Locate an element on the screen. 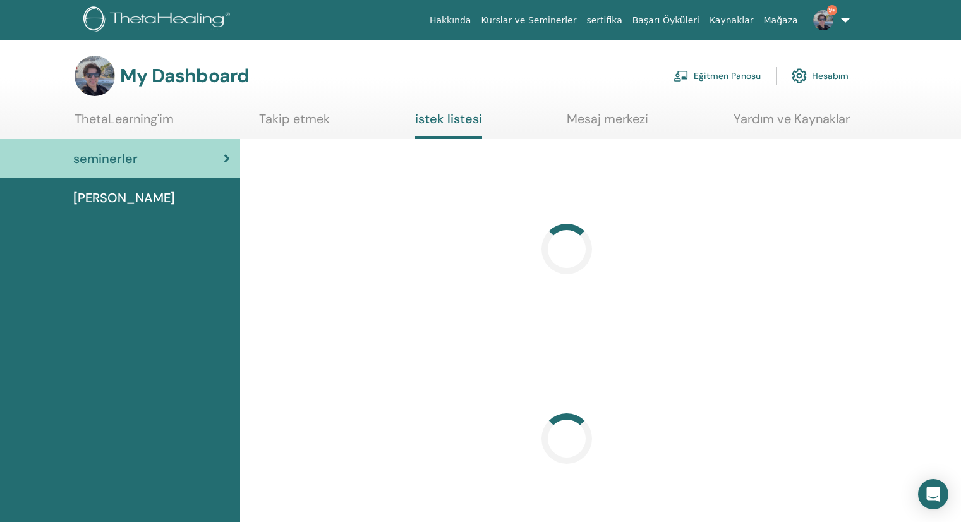 This screenshot has height=522, width=961. a: Yardım ve Kaynaklar is located at coordinates (791, 123).